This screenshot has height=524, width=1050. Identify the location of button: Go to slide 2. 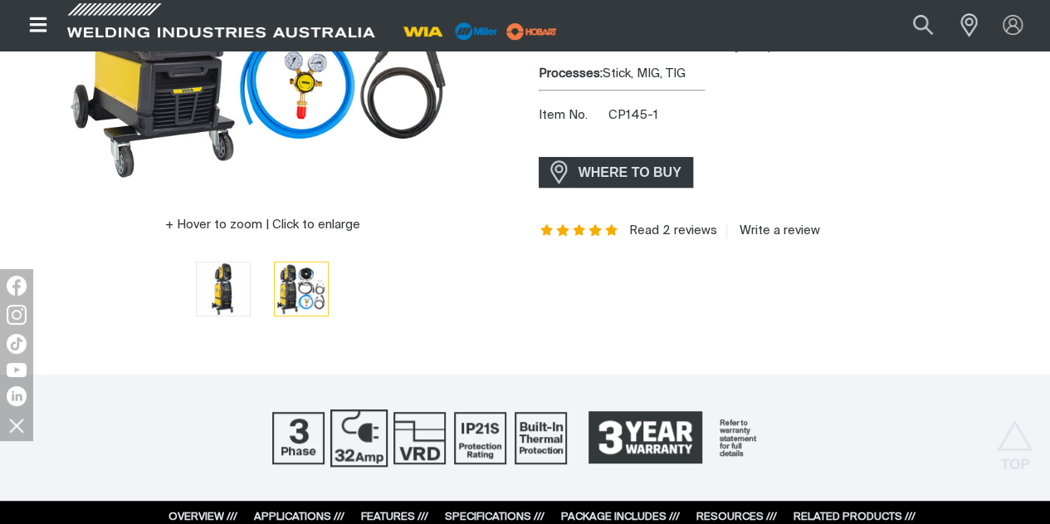
(301, 289).